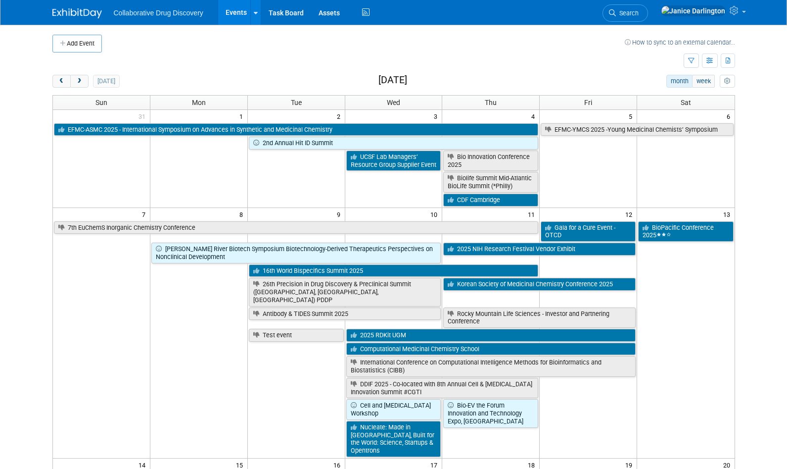 Image resolution: width=787 pixels, height=469 pixels. What do you see at coordinates (340, 116) in the screenshot?
I see `span: 2` at bounding box center [340, 116].